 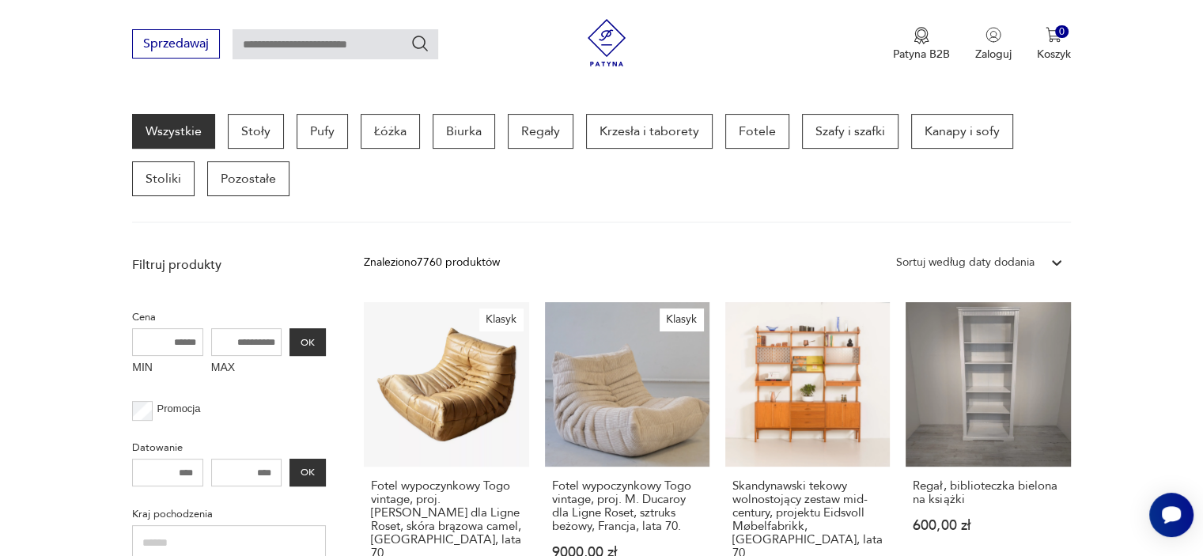 I want to click on p: Datowanie, so click(x=229, y=448).